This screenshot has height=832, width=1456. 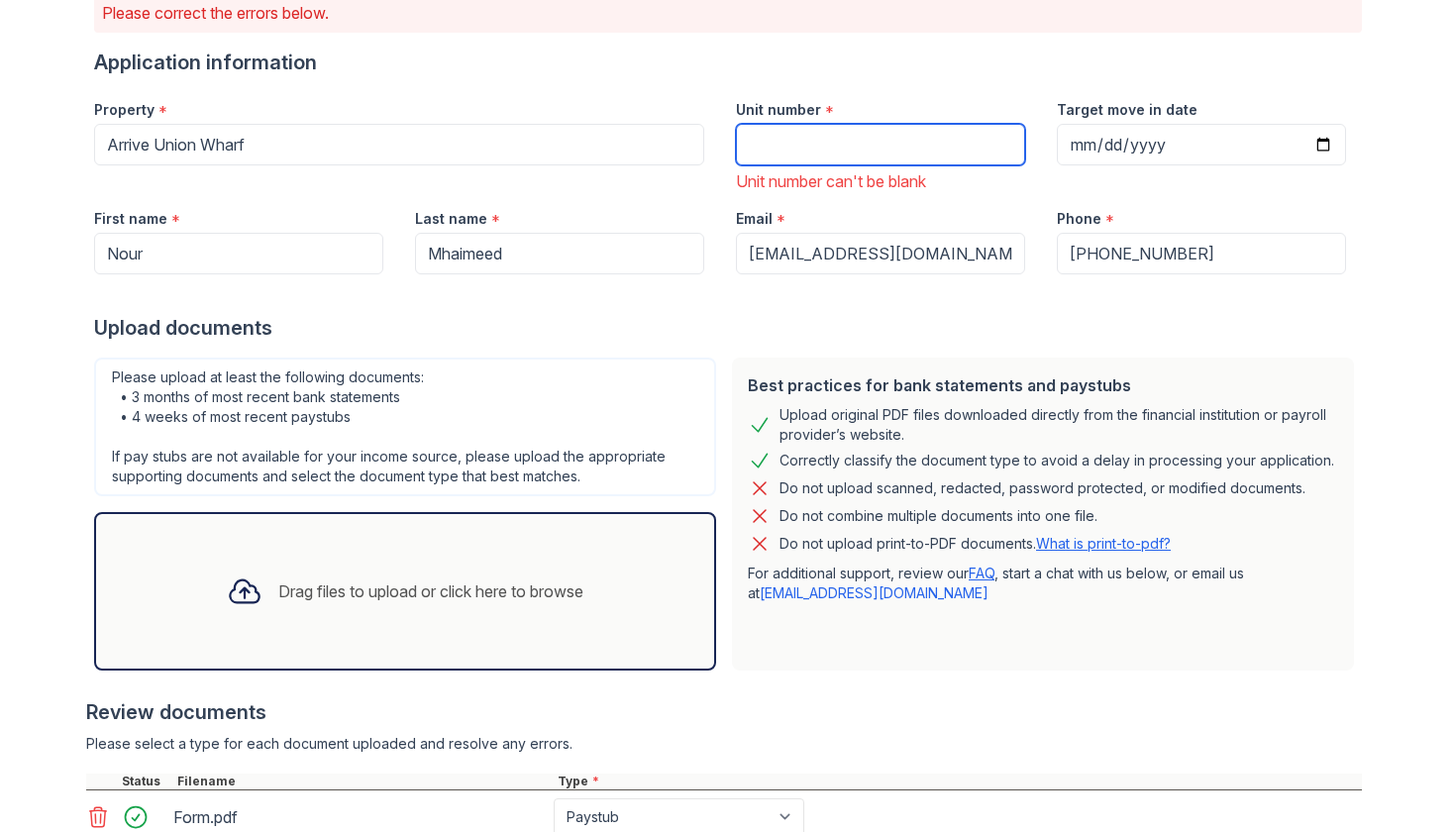 What do you see at coordinates (405, 426) in the screenshot?
I see `div: Please upload at least the following documents: • 3 months of most recent bank statements • 4 wee...` at bounding box center [405, 426].